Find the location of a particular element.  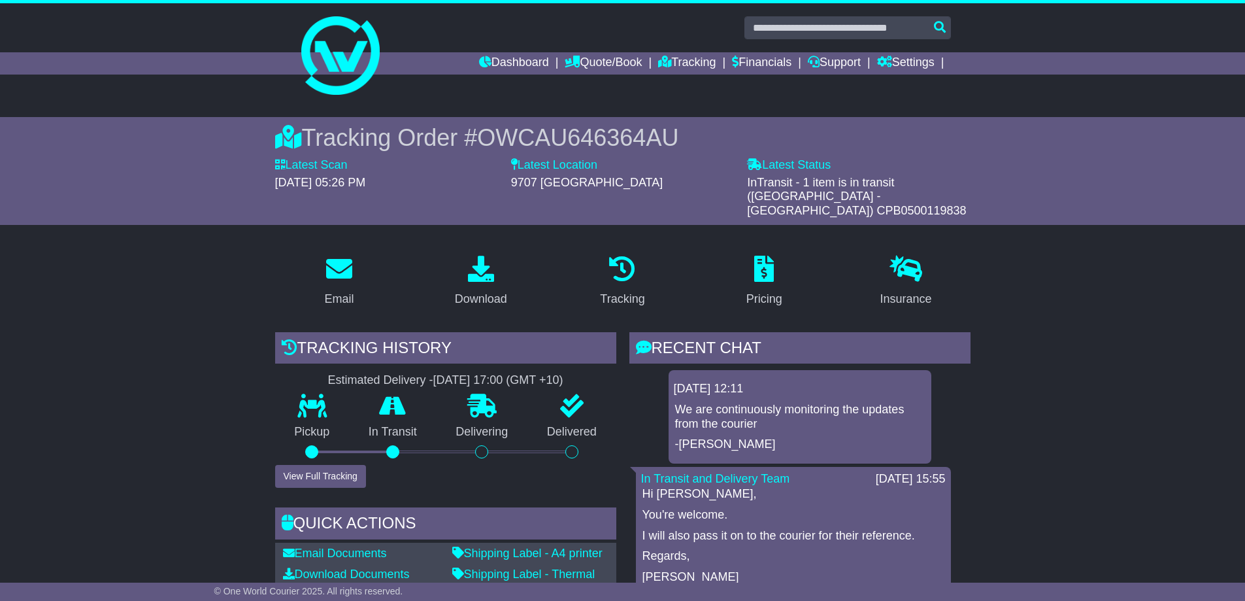

span: OWCAU646364AU is located at coordinates (578, 137).